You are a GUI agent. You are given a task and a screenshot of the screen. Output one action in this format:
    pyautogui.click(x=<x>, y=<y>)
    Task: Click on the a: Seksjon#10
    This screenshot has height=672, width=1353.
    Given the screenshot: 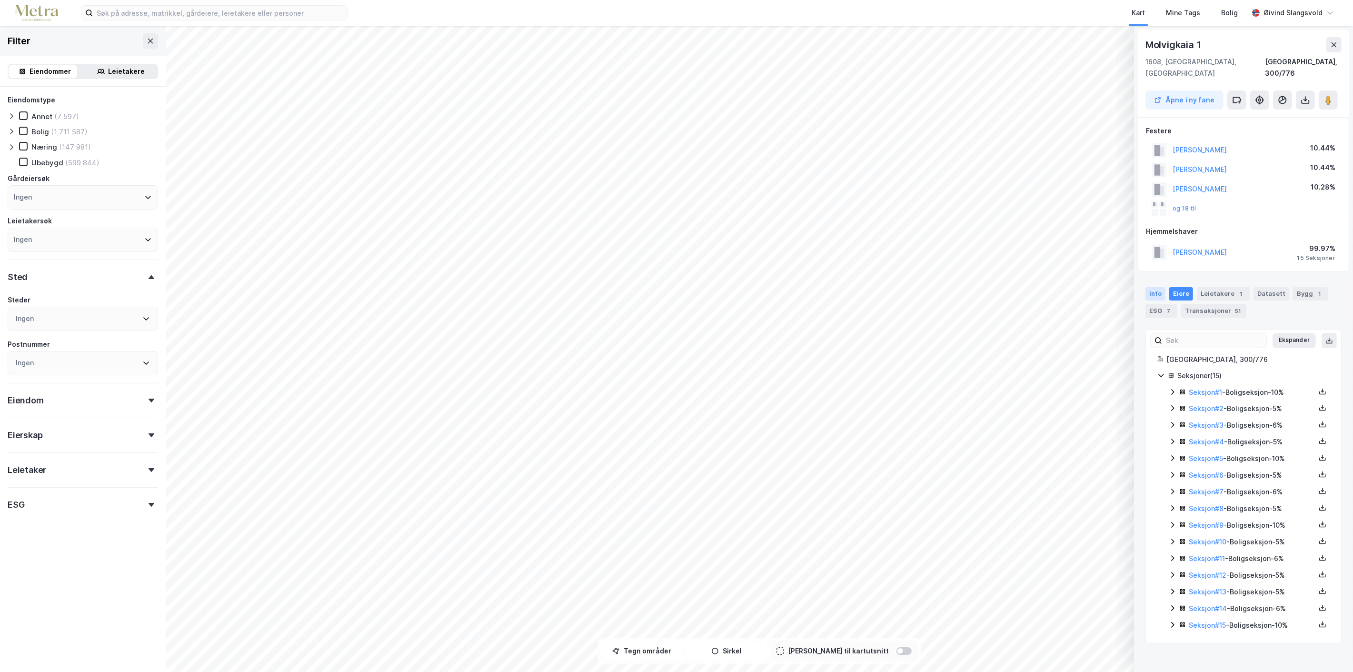 What is the action you would take?
    pyautogui.click(x=1208, y=541)
    